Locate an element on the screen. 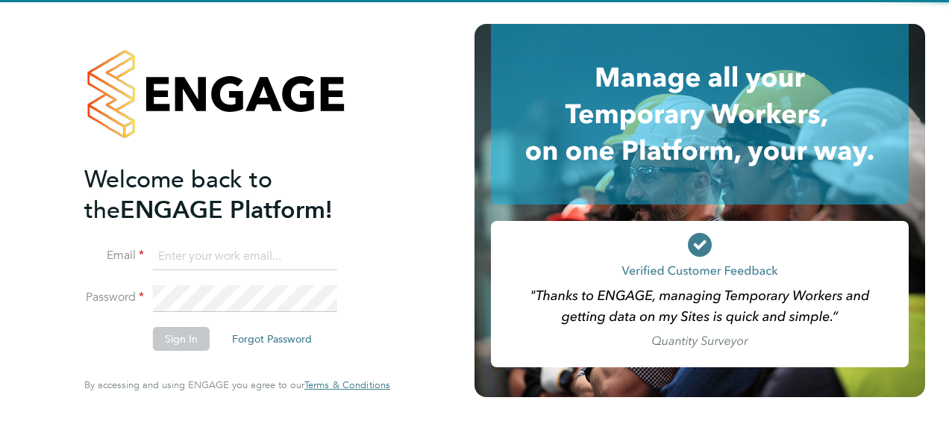 The width and height of the screenshot is (949, 421). button: Forgot Password is located at coordinates (271, 339).